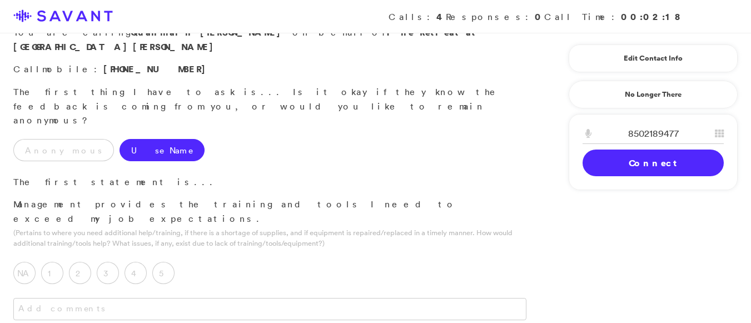  I want to click on a: No Longer There, so click(653, 94).